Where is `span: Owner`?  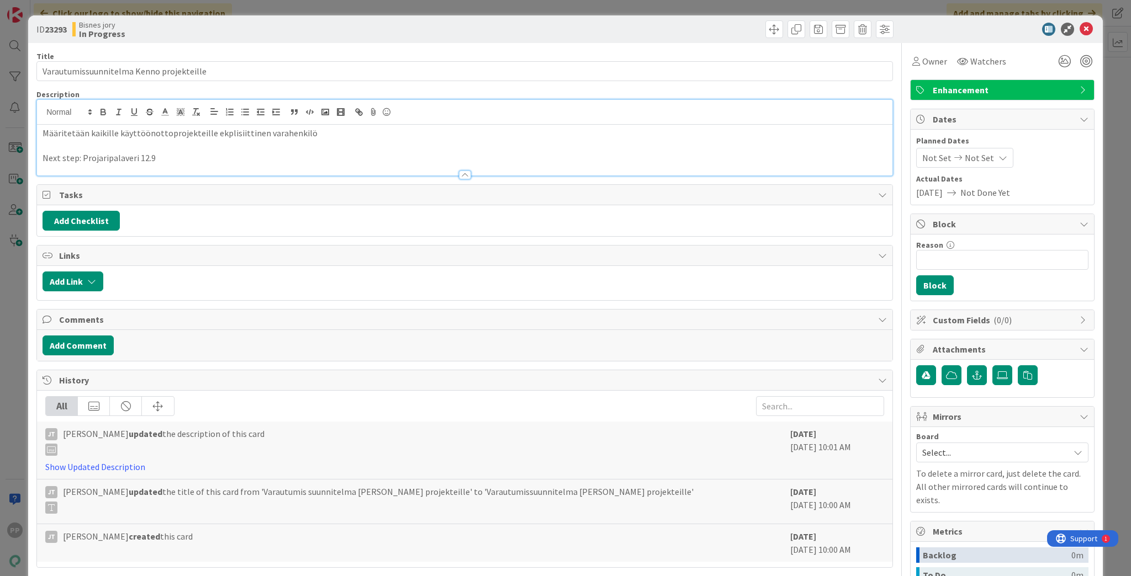
span: Owner is located at coordinates (934, 61).